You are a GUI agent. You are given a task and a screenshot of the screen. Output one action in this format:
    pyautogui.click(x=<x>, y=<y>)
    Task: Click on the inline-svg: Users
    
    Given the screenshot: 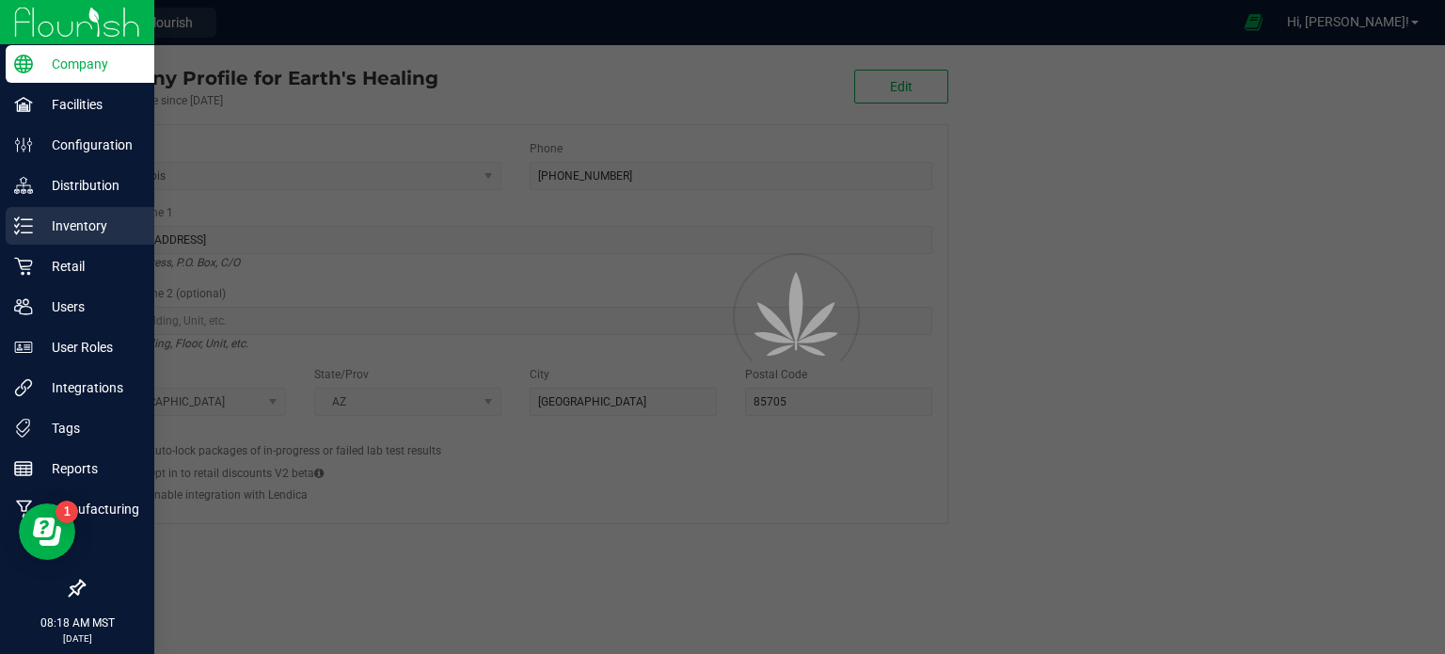 What is the action you would take?
    pyautogui.click(x=24, y=307)
    